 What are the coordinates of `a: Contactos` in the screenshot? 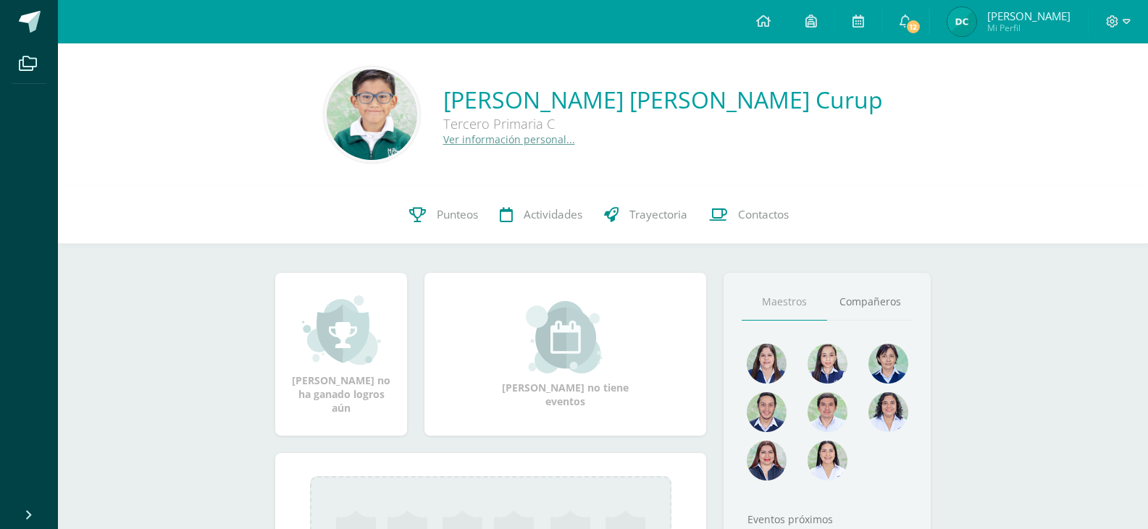 It's located at (749, 215).